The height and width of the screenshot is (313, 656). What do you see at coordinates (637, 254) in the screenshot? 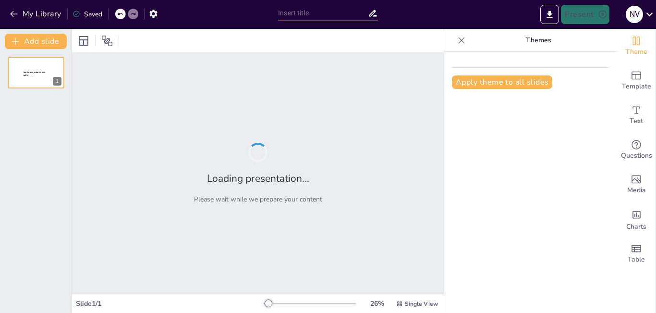
I see `div: Add a table` at bounding box center [637, 254].